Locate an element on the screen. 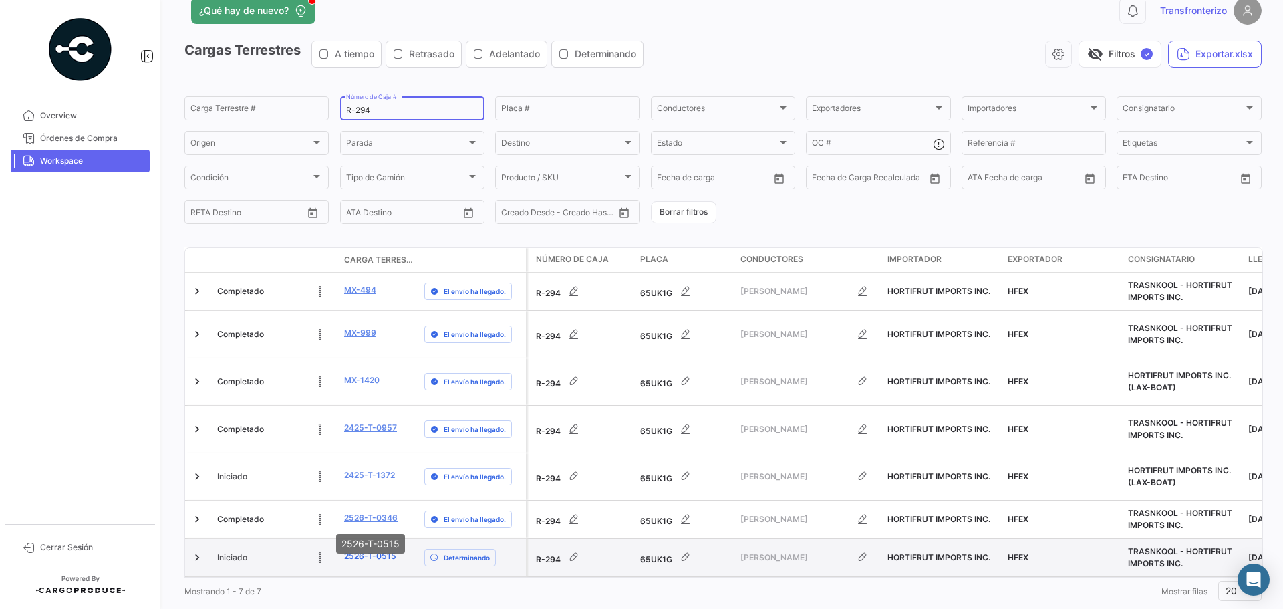 The height and width of the screenshot is (609, 1283). input: ATA Desde is located at coordinates (366, 214).